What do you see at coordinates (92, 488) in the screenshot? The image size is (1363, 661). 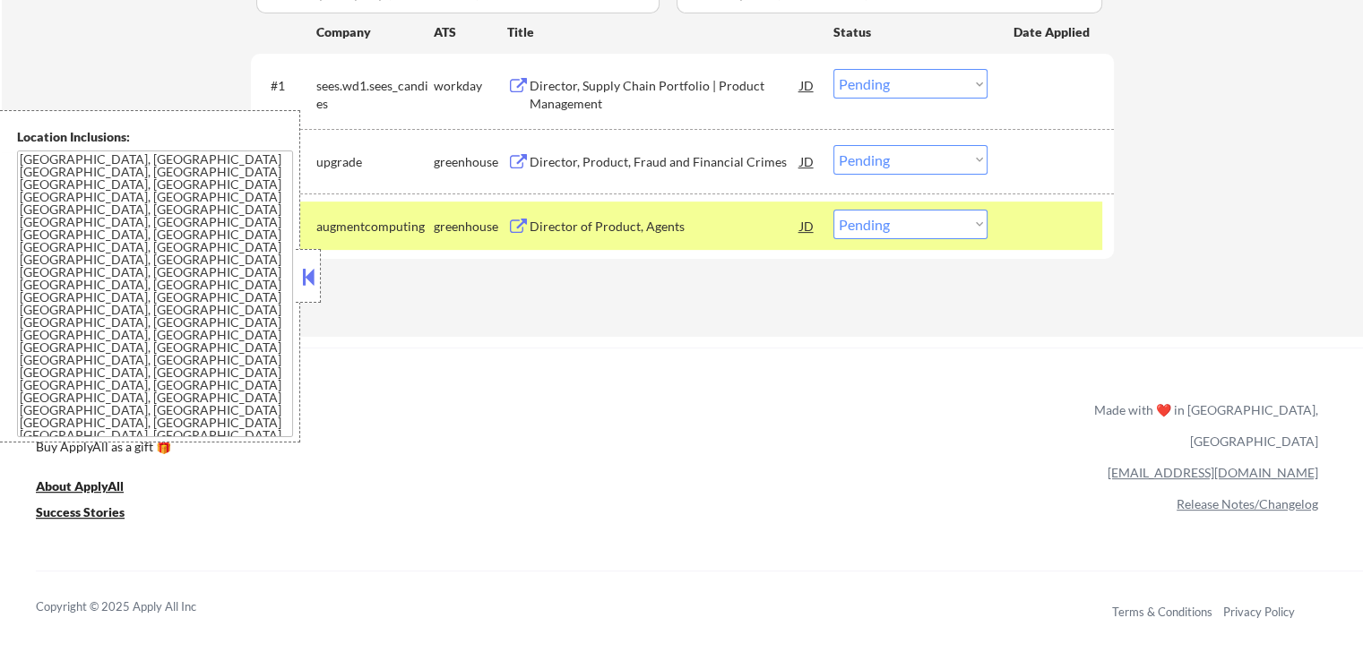 I see `a: About ApplyAll` at bounding box center [92, 488].